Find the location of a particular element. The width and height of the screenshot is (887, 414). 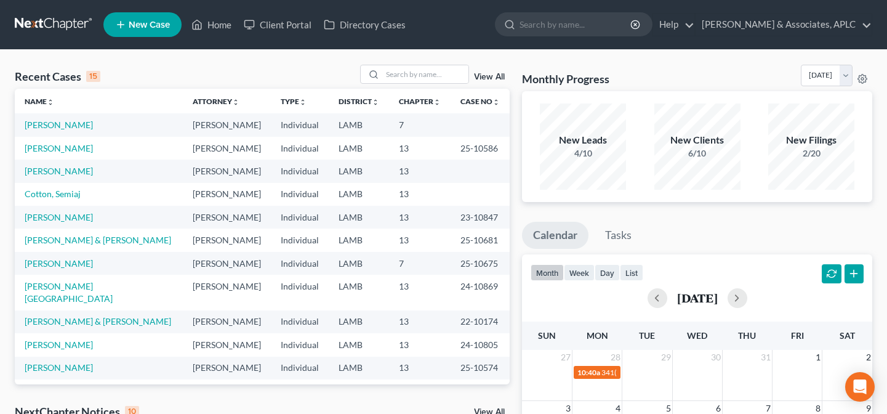

a: Home is located at coordinates (211, 25).